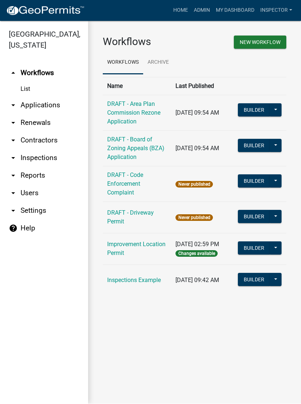 The height and width of the screenshot is (404, 301). Describe the element at coordinates (235, 11) in the screenshot. I see `a: My Dashboard` at that location.